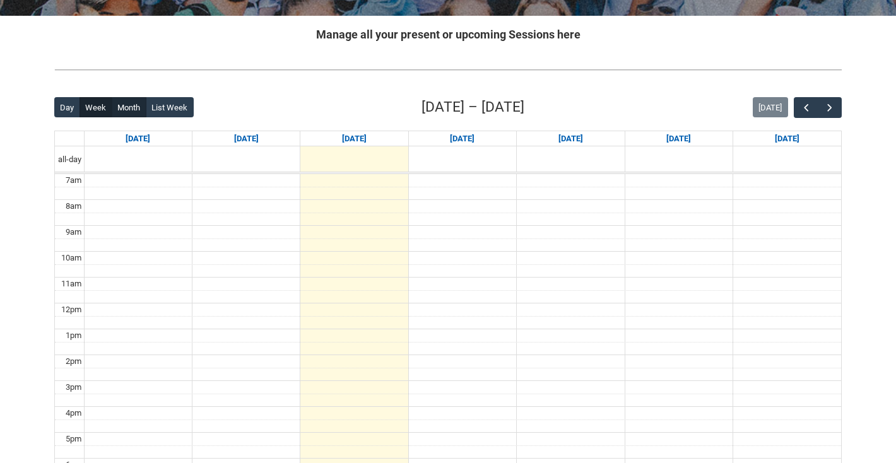 This screenshot has height=463, width=896. What do you see at coordinates (73, 361) in the screenshot?
I see `div: 2pm` at bounding box center [73, 361].